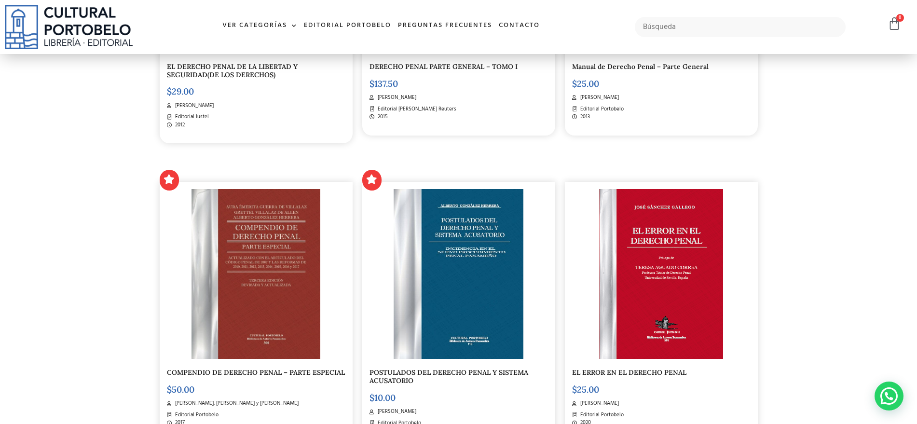  I want to click on input: Búsqueda, so click(741, 27).